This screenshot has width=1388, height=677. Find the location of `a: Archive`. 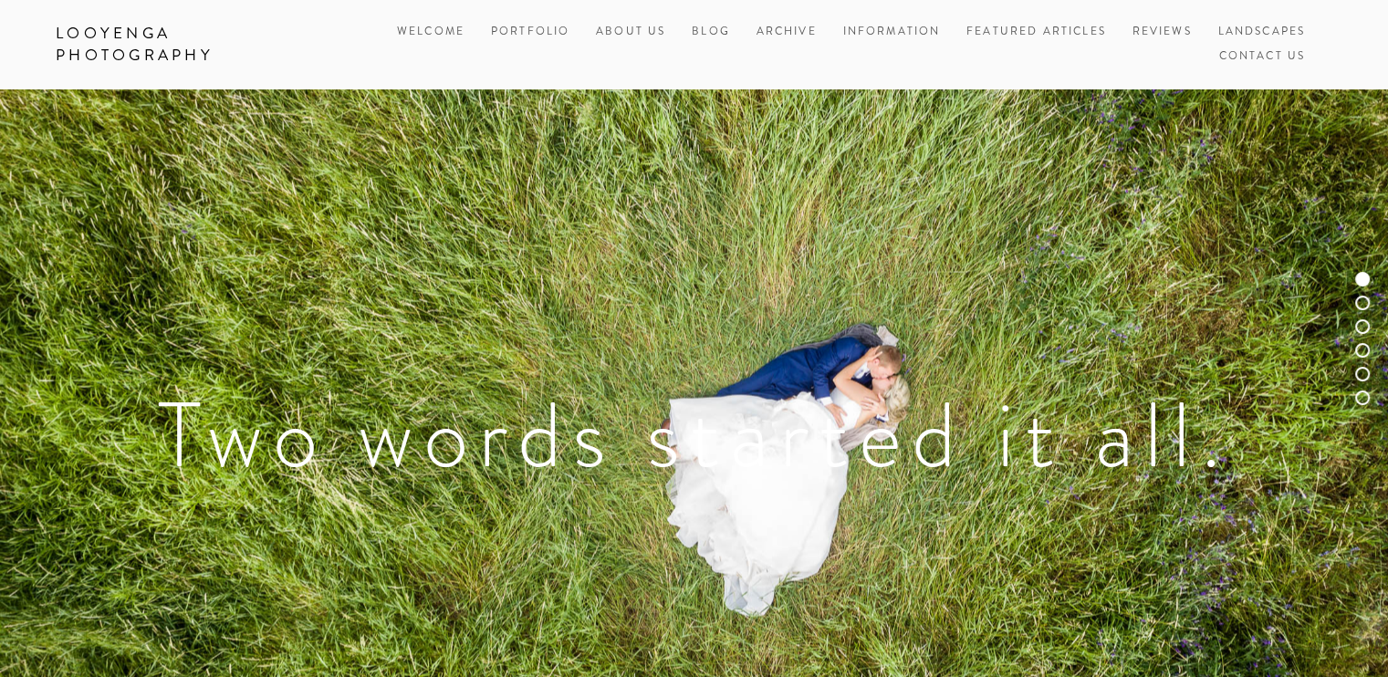

a: Archive is located at coordinates (787, 32).